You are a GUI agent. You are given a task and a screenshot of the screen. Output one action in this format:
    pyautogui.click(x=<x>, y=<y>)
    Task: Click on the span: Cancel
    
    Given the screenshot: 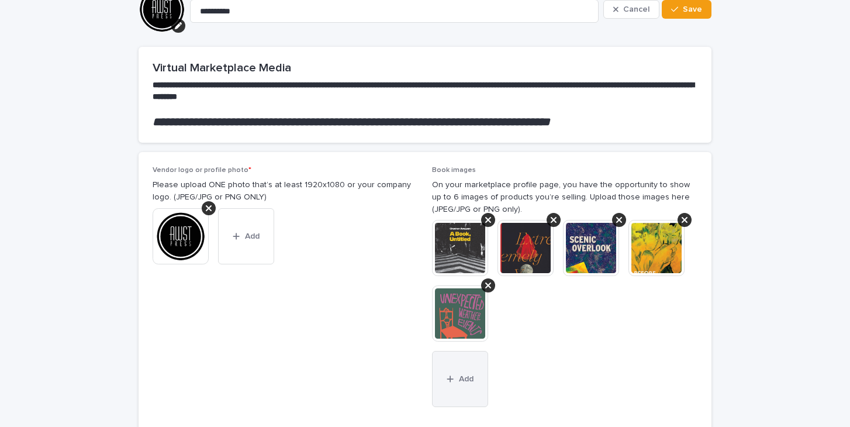 What is the action you would take?
    pyautogui.click(x=636, y=9)
    